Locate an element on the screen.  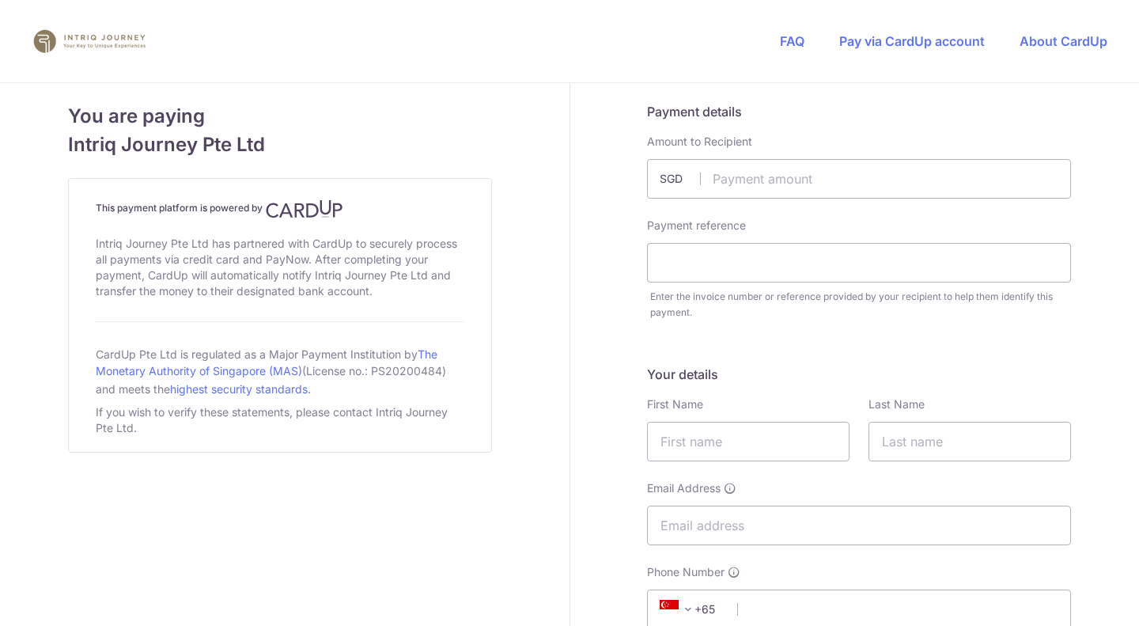
label: Payment reference is located at coordinates (696, 225).